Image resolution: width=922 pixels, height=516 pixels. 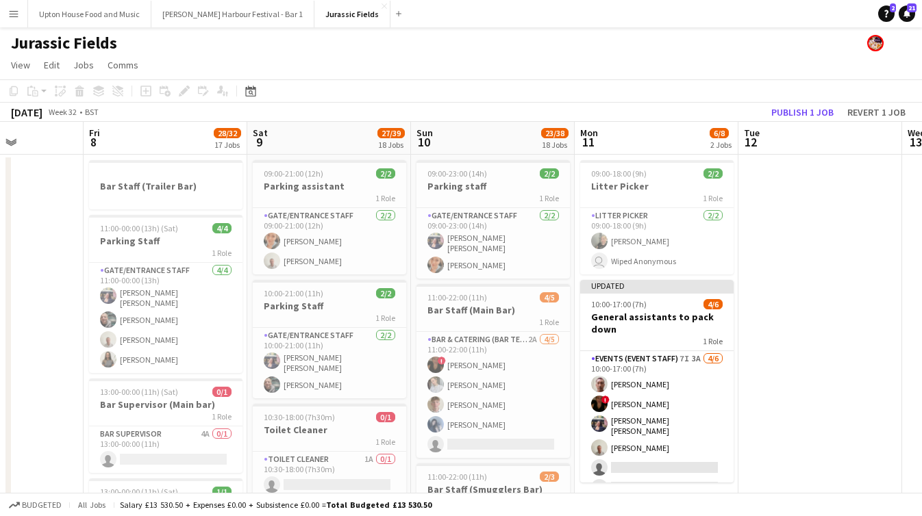 I want to click on app-job-card: 13:00-00:00 (11h) (Sat)0/1Bar Supervisor (Main bar)1 RoleBar Supervisor4A0/113:00-00:00 (11h), so click(x=166, y=426).